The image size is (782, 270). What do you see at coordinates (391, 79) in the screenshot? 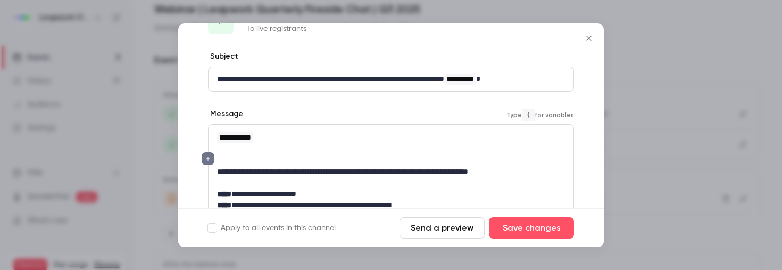
I see `div: editor` at bounding box center [391, 79].